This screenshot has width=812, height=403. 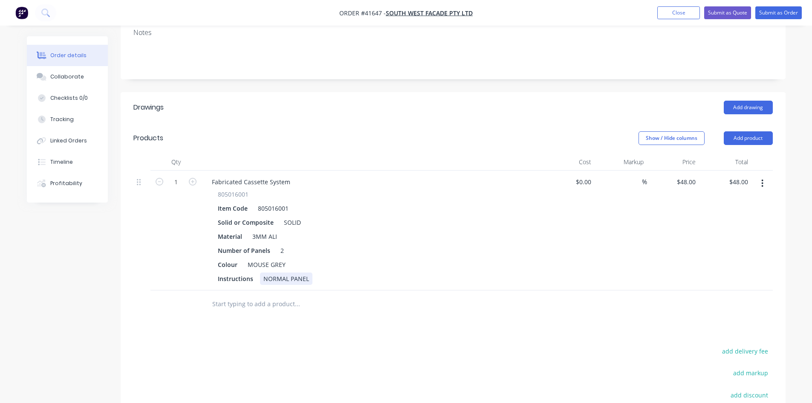 I want to click on div: Profitability, so click(x=66, y=183).